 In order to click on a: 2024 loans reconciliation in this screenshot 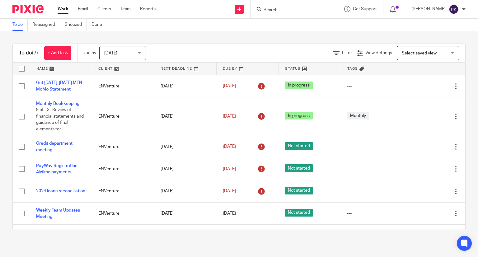, I will do `click(61, 191)`.